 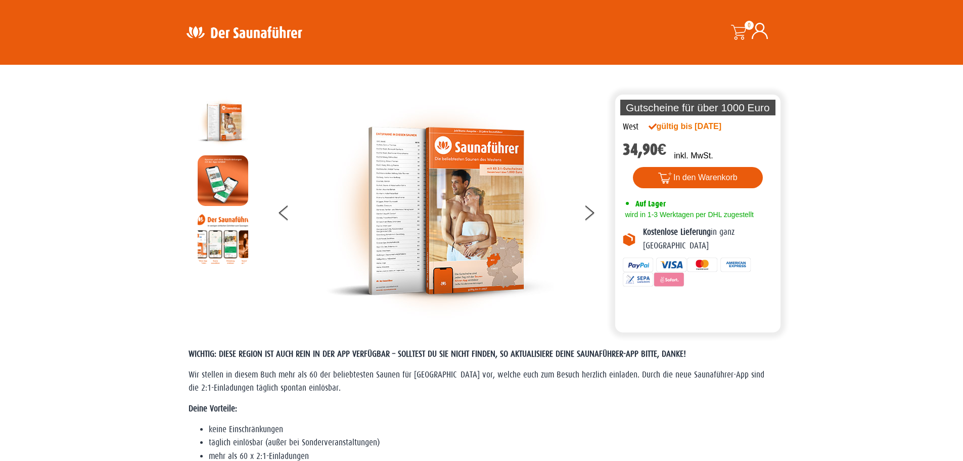 I want to click on li: keine Einschränkungen, so click(x=492, y=429).